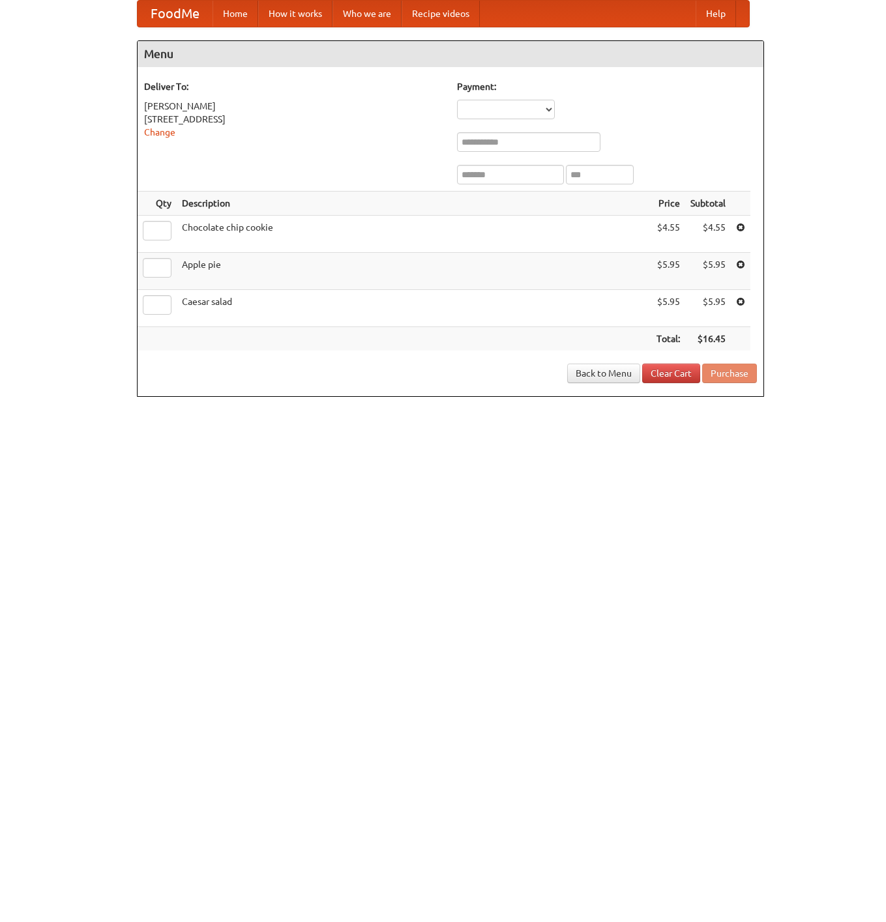  What do you see at coordinates (708, 339) in the screenshot?
I see `th: $16.45` at bounding box center [708, 339].